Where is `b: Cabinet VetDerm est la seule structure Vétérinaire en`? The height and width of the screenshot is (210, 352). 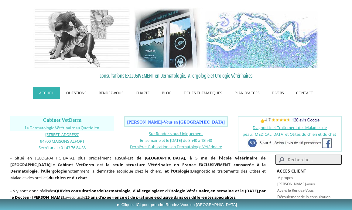
b: Cabinet VetDerm est la seule structure Vétérinaire en is located at coordinates (118, 164).